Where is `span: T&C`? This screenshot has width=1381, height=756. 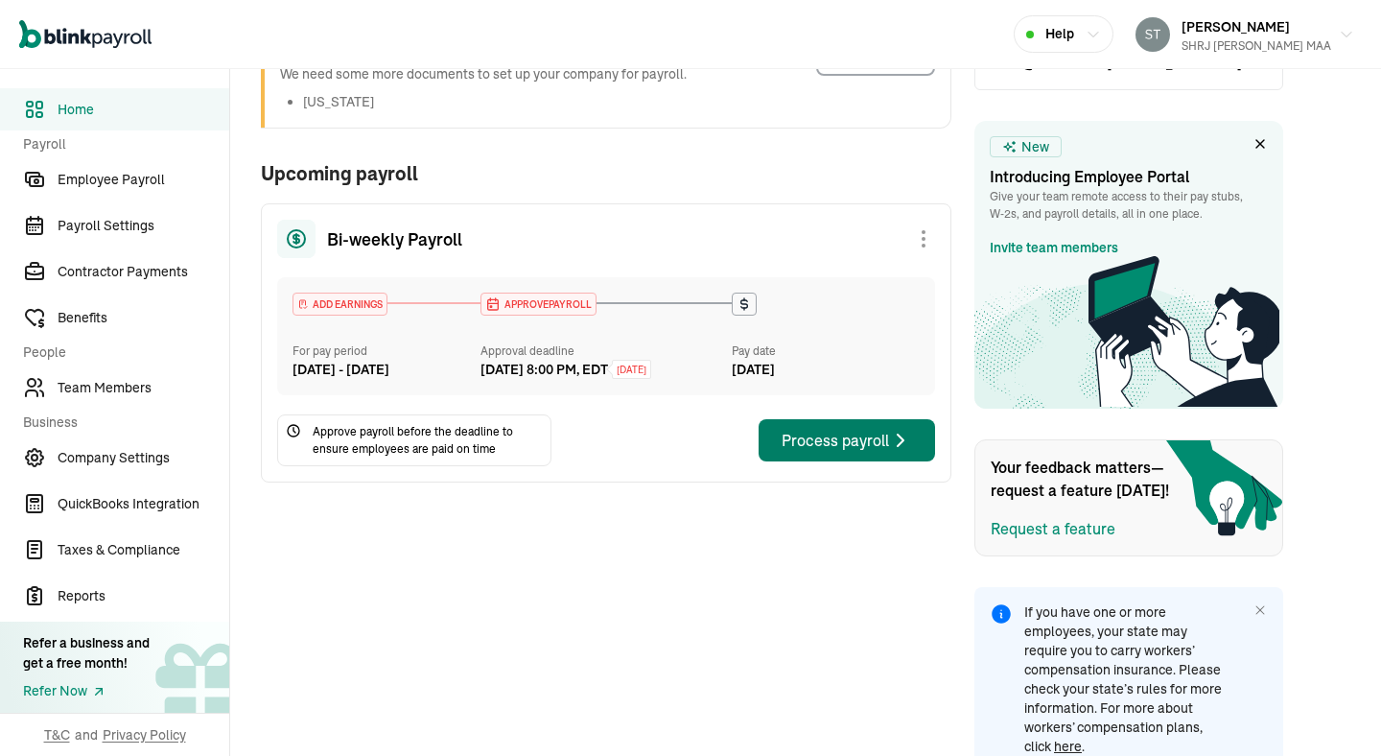 span: T&C is located at coordinates (57, 735).